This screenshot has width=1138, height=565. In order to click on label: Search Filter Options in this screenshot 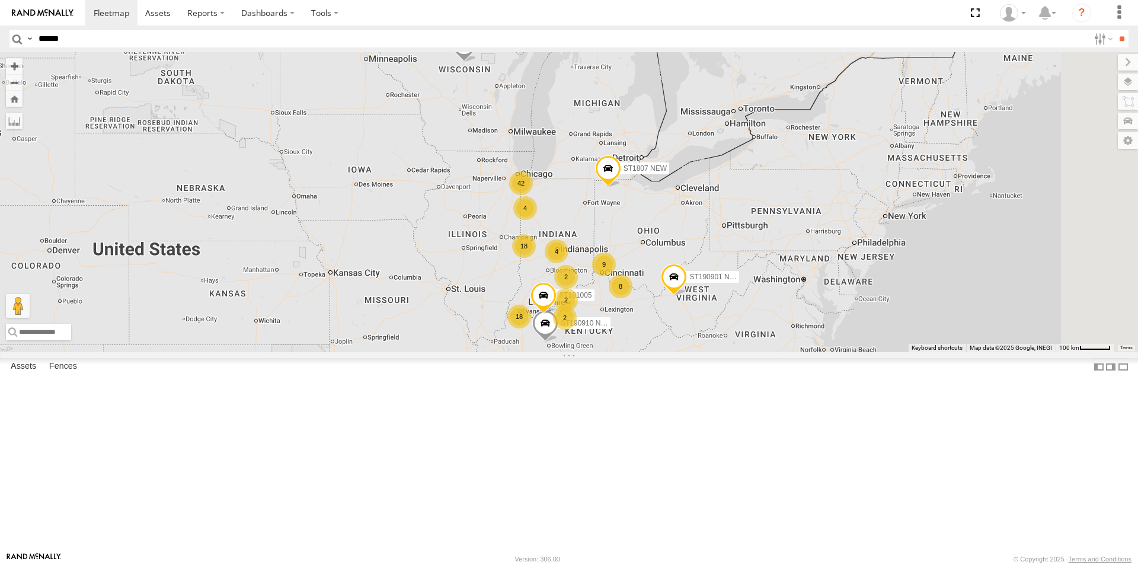, I will do `click(1102, 39)`.